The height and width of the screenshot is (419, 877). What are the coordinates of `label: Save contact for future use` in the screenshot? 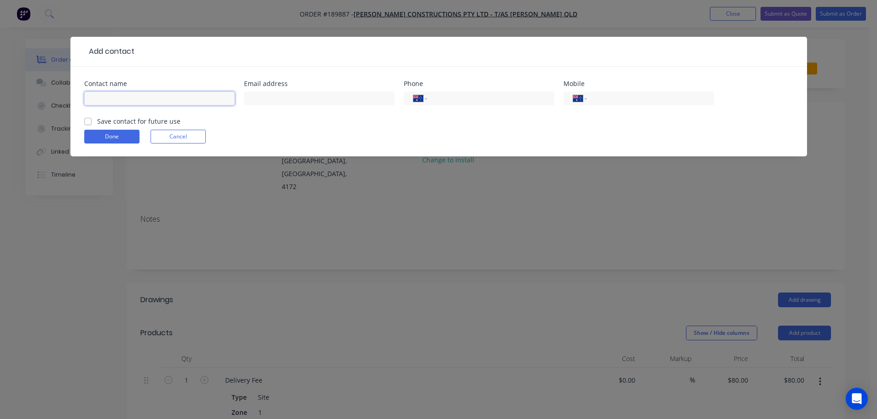 It's located at (139, 121).